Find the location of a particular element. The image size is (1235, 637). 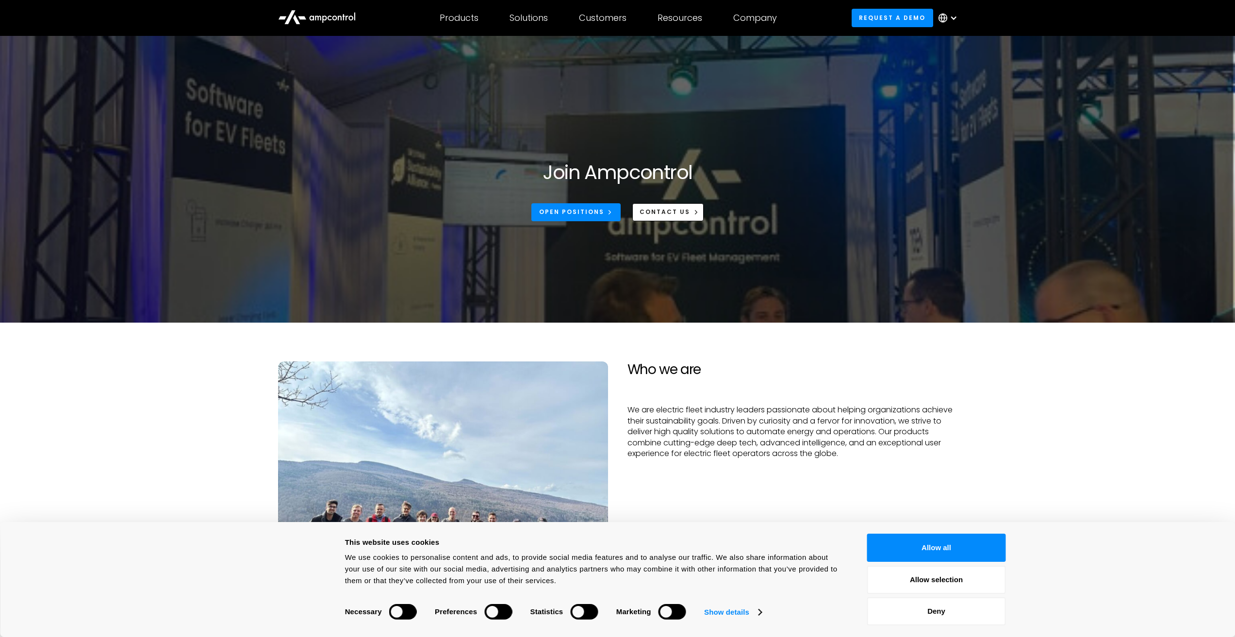

div: Solutions is located at coordinates (528, 18).